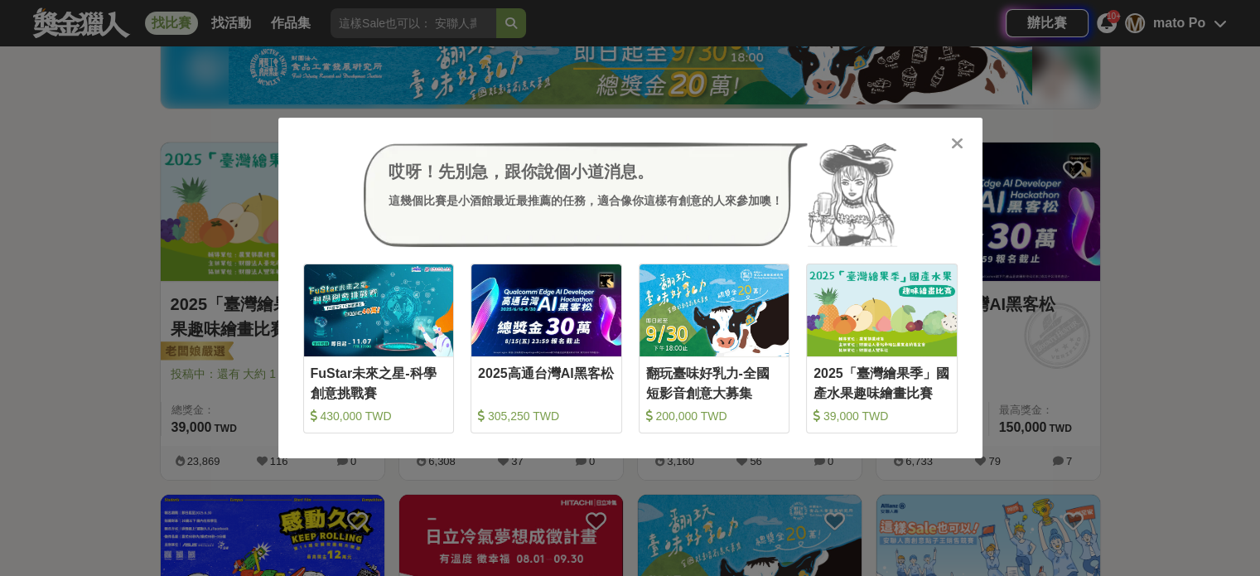  Describe the element at coordinates (546, 416) in the screenshot. I see `div: 305,250 TWD` at that location.